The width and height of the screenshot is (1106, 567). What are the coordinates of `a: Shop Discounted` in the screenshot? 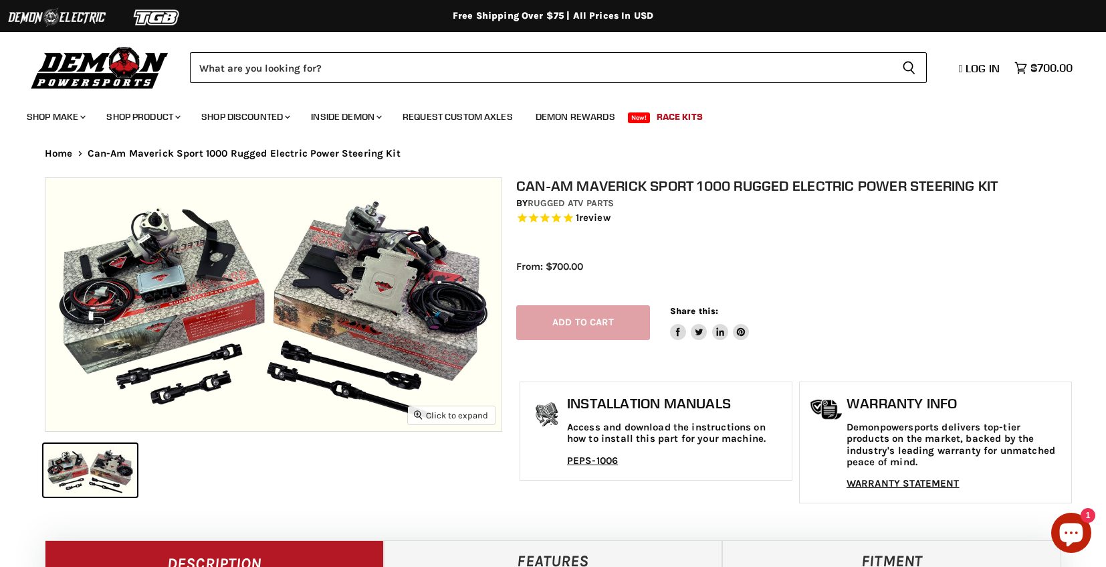 It's located at (245, 116).